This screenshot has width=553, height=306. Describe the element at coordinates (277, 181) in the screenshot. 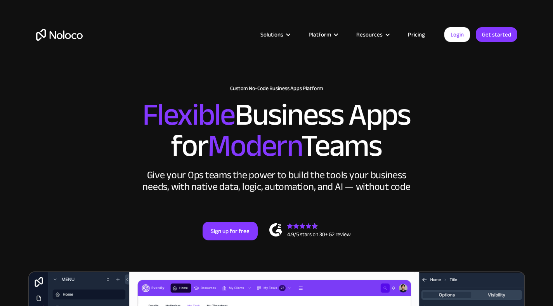

I see `div: Give your Ops teams the power to build the tools your business needs, with native data, logic, au...` at that location.